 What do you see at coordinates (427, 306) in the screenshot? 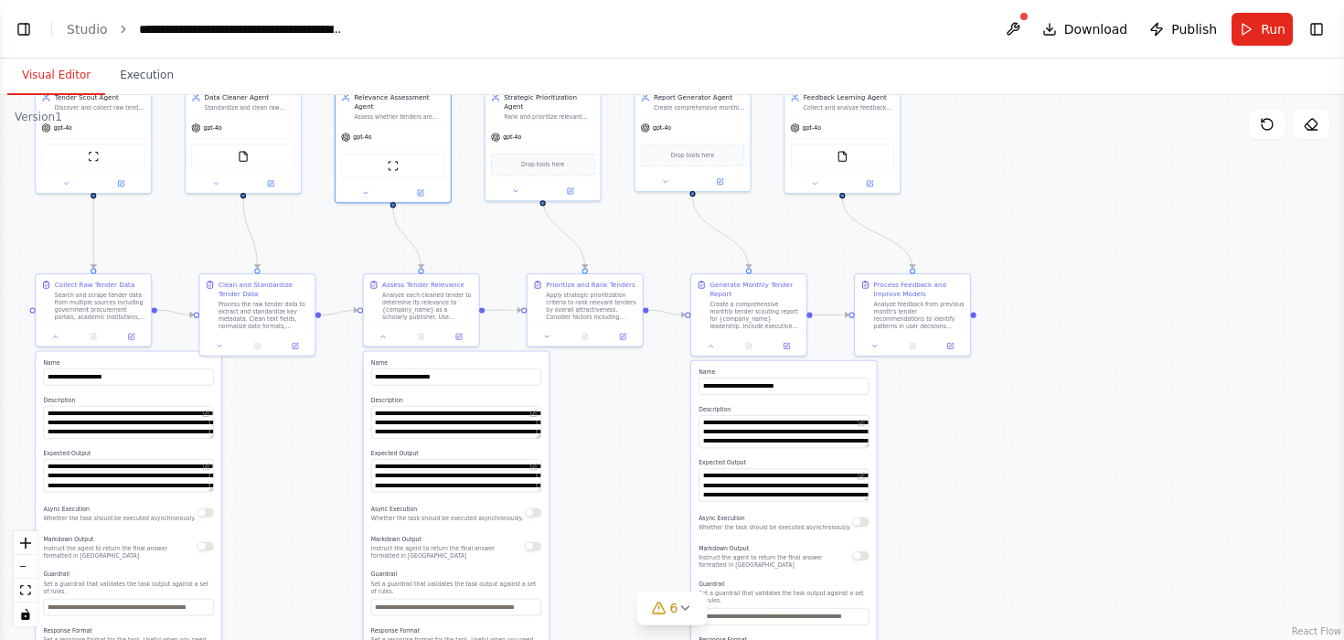
I see `div: Analyze each cleaned tender to determine its relevance to {company_name} as a scholarly publisher...` at bounding box center [427, 306].